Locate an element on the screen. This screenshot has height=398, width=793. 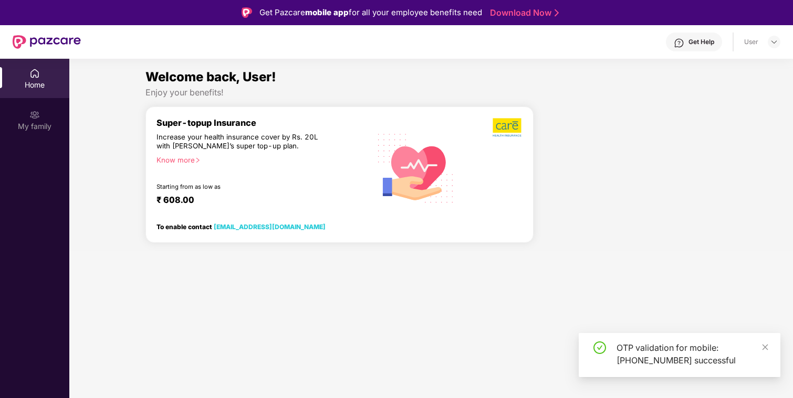
div: Enjoy your benefits! is located at coordinates (431, 92).